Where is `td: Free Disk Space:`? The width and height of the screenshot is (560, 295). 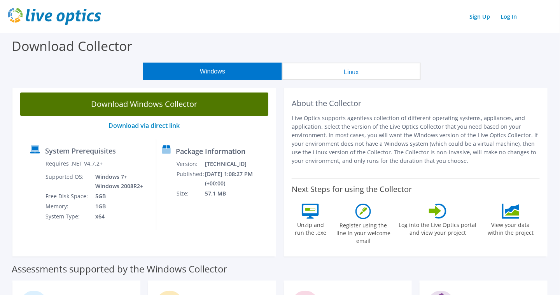
td: Free Disk Space: is located at coordinates (67, 197).